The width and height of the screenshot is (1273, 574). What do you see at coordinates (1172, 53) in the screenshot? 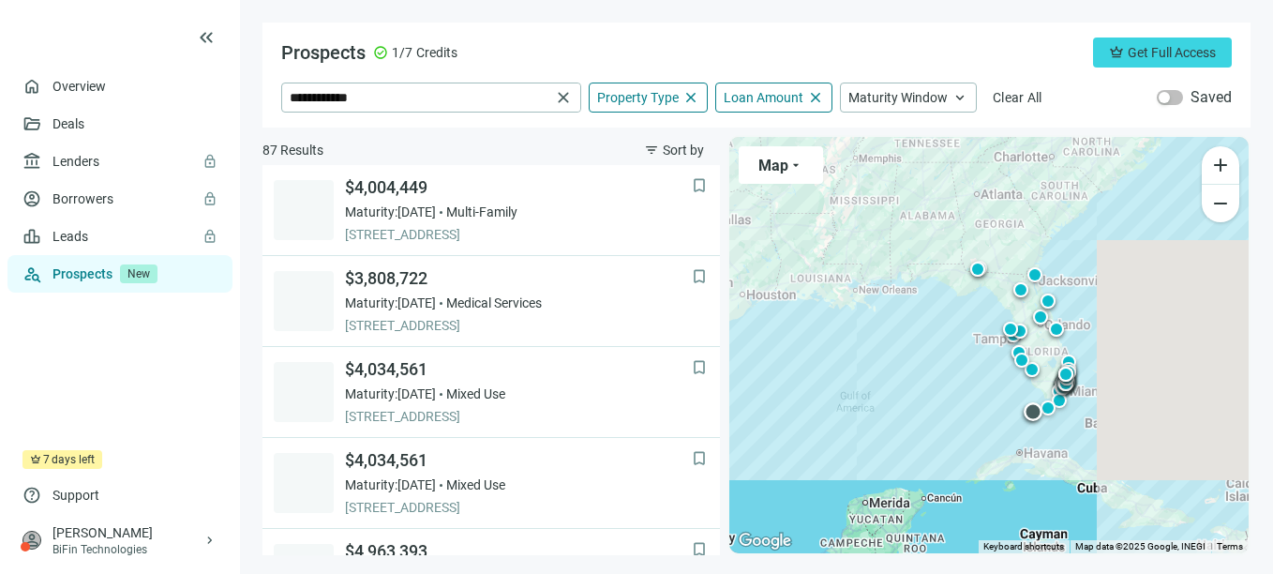
I see `span: Get Full Access` at bounding box center [1172, 53].